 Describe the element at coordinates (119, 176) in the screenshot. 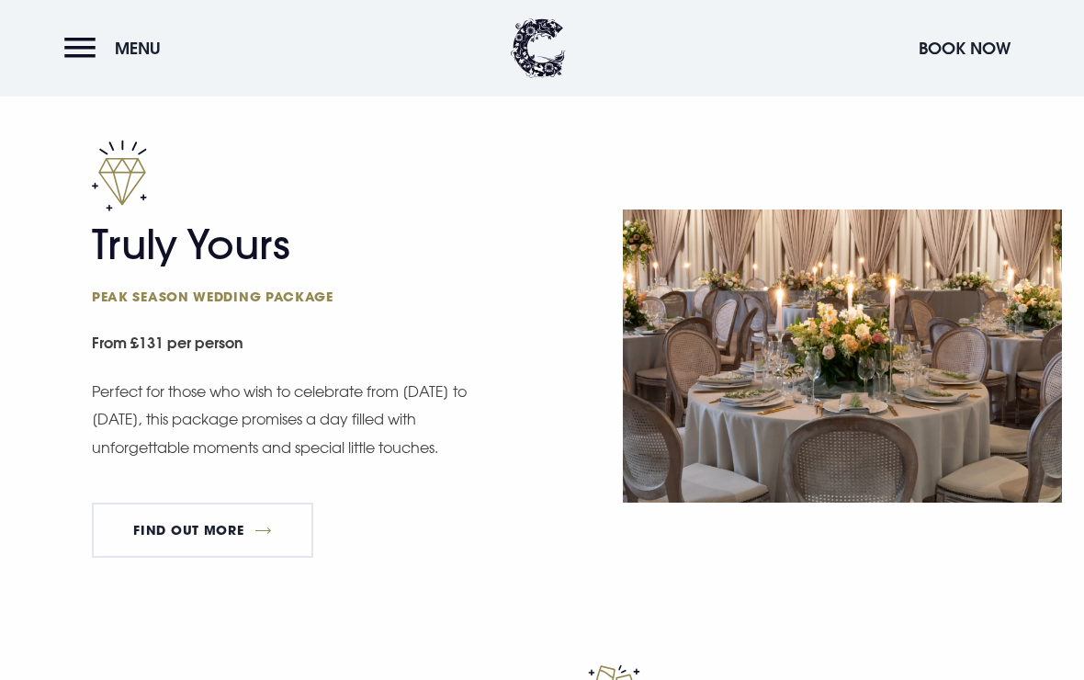

I see `img: Diamond value icon` at that location.